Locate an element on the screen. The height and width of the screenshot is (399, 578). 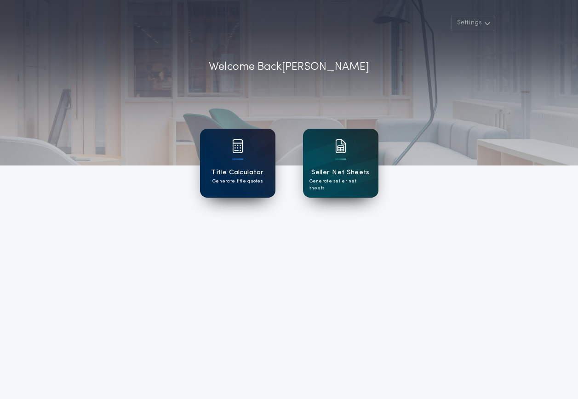
h1: Seller Net Sheets is located at coordinates (340, 172).